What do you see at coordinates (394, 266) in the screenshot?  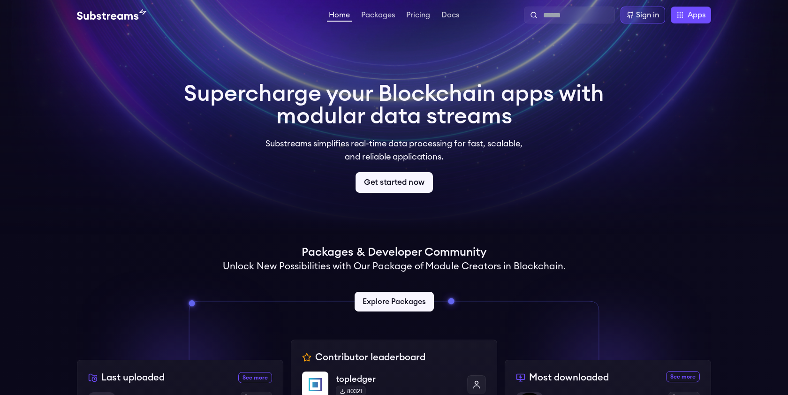 I see `h2: Unlock New Possibilities with Our Package of Module Creators in Blockchain.` at bounding box center [394, 266].